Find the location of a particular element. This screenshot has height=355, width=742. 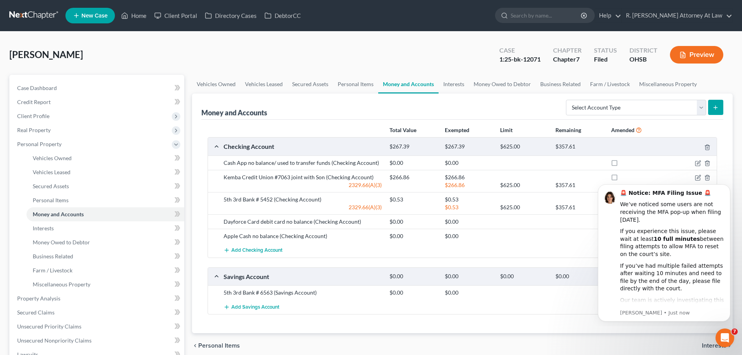

strong: Total Value is located at coordinates (403, 130).